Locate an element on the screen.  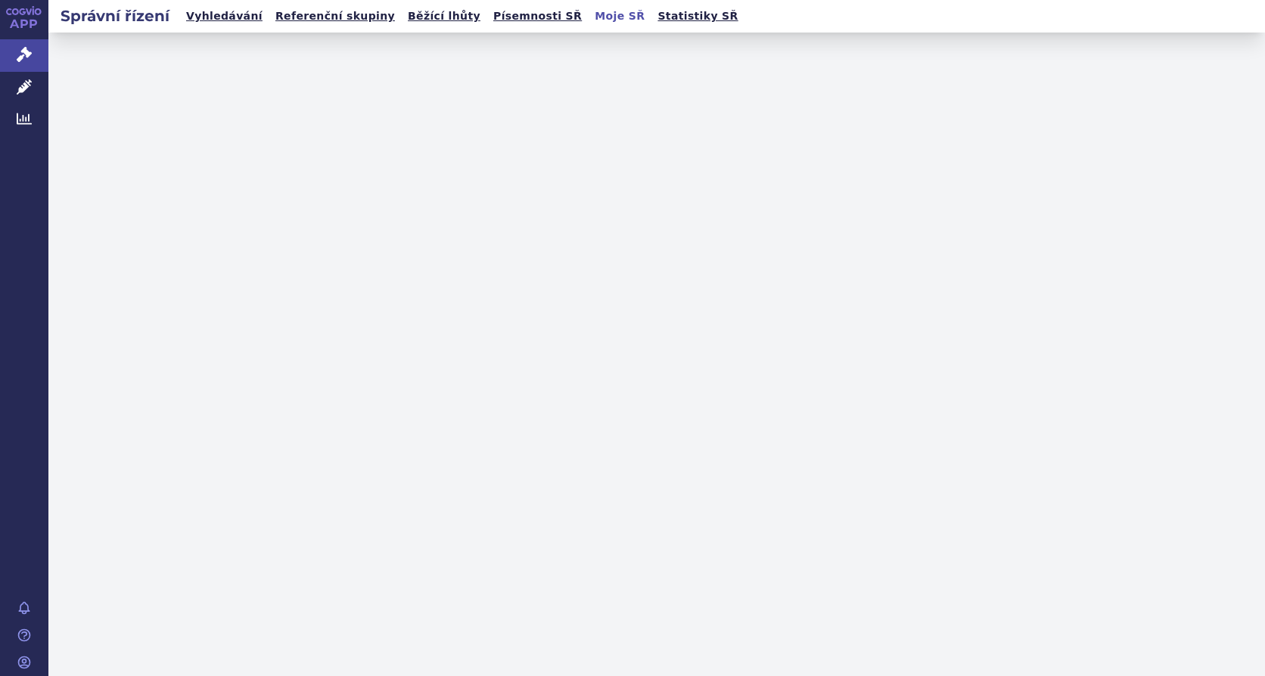
a: Vyhledávání is located at coordinates (224, 16).